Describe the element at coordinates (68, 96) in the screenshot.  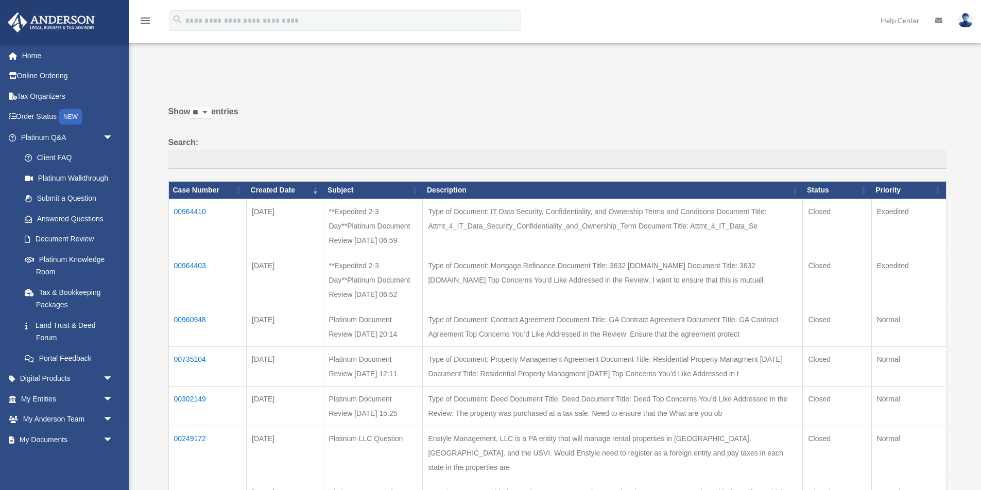
I see `a: Tax Organizers` at that location.